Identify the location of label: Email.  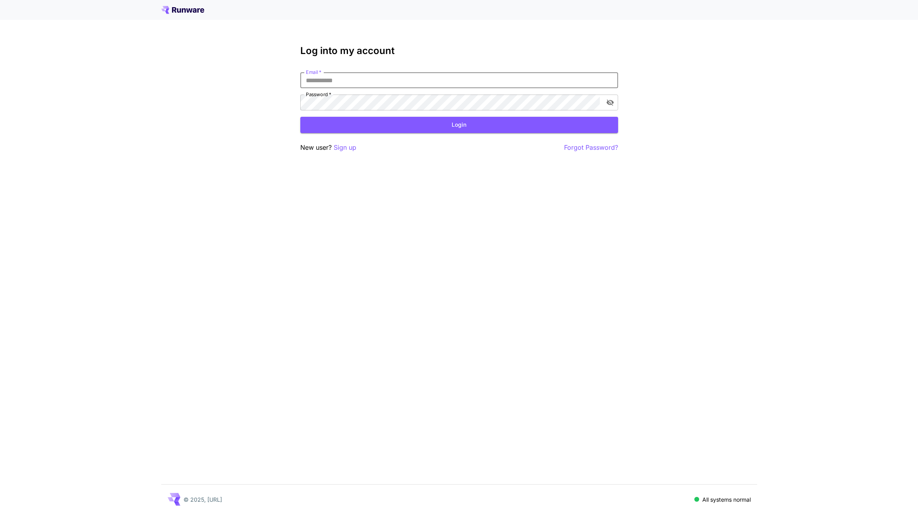
(314, 72).